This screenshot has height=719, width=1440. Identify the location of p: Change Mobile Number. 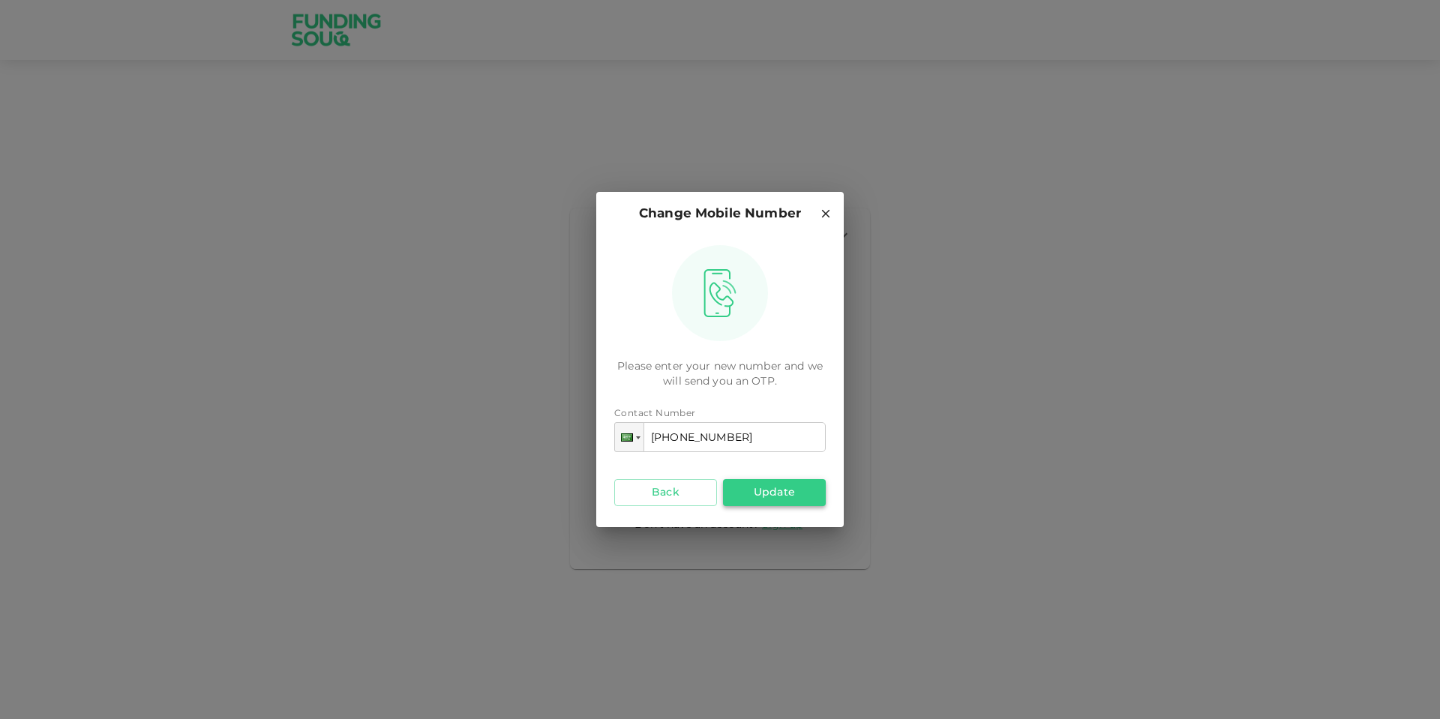
(720, 214).